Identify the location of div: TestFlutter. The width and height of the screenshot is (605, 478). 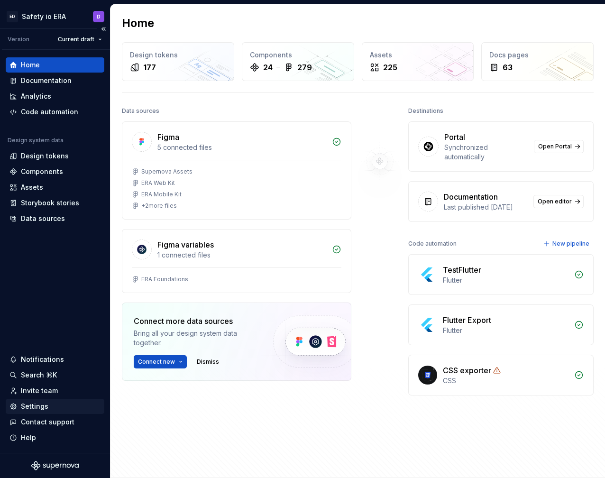
(462, 270).